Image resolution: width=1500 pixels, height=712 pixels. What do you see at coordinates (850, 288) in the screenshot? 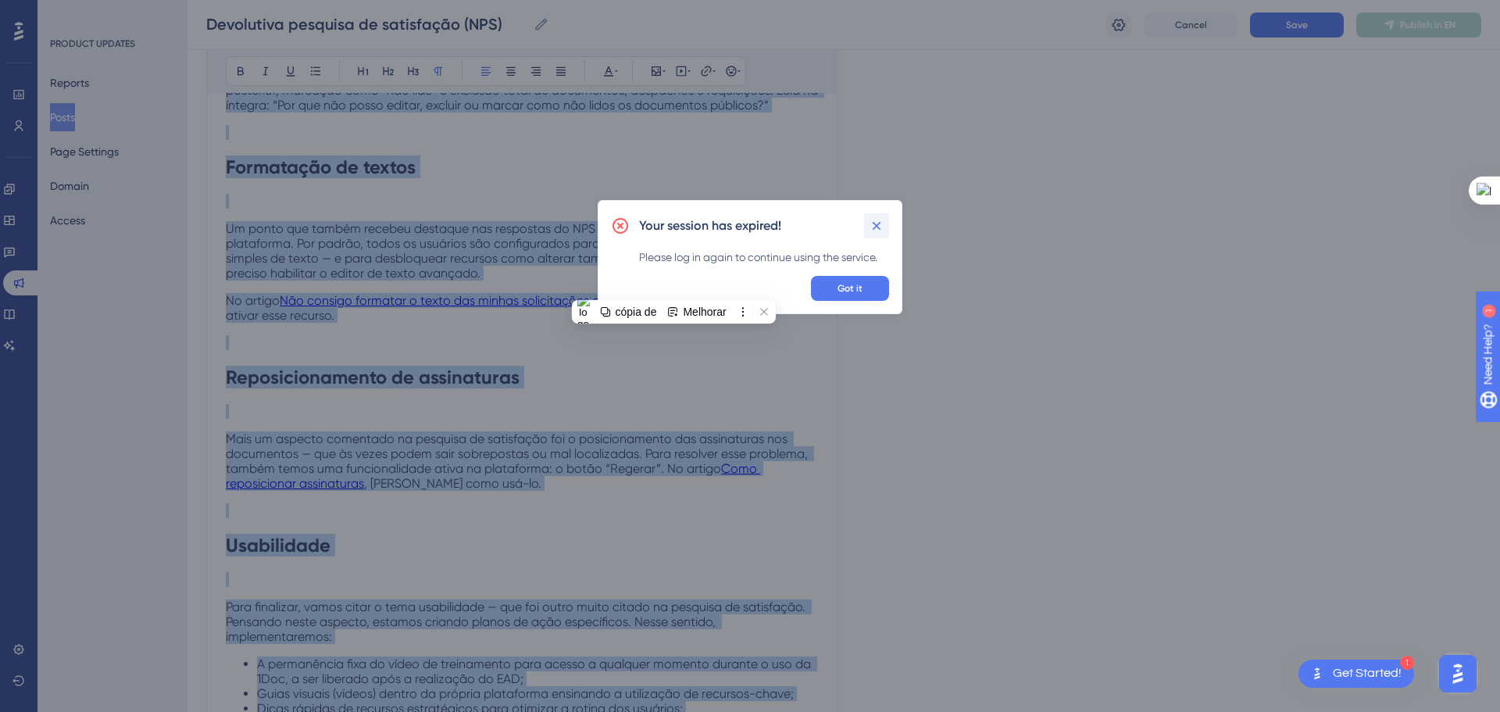
I see `span: Got it` at bounding box center [850, 288].